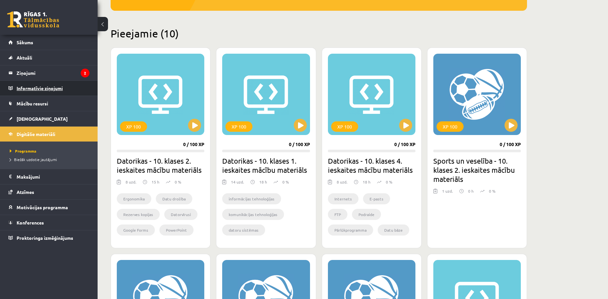 The width and height of the screenshot is (608, 299). Describe the element at coordinates (266, 165) in the screenshot. I see `h2: Datorikas - 10. klases 1. ieskaites mācību materiāls` at that location.